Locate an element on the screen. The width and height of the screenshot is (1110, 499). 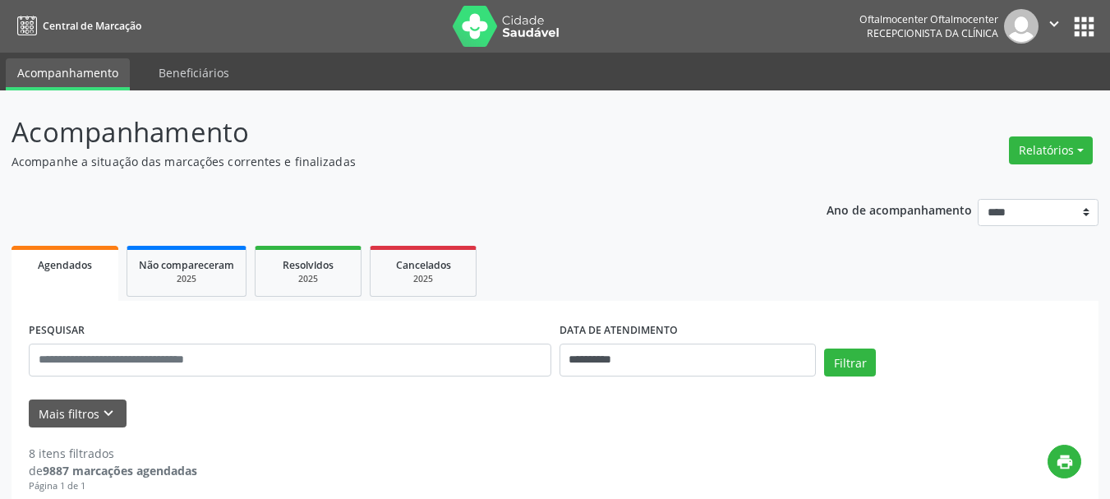
span: Cancelados is located at coordinates (423, 265).